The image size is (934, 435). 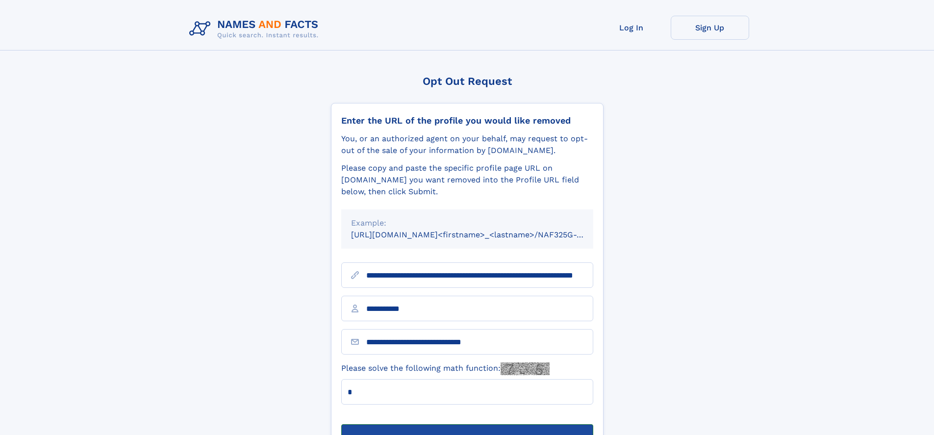 I want to click on div: Opt Out Request, so click(x=467, y=81).